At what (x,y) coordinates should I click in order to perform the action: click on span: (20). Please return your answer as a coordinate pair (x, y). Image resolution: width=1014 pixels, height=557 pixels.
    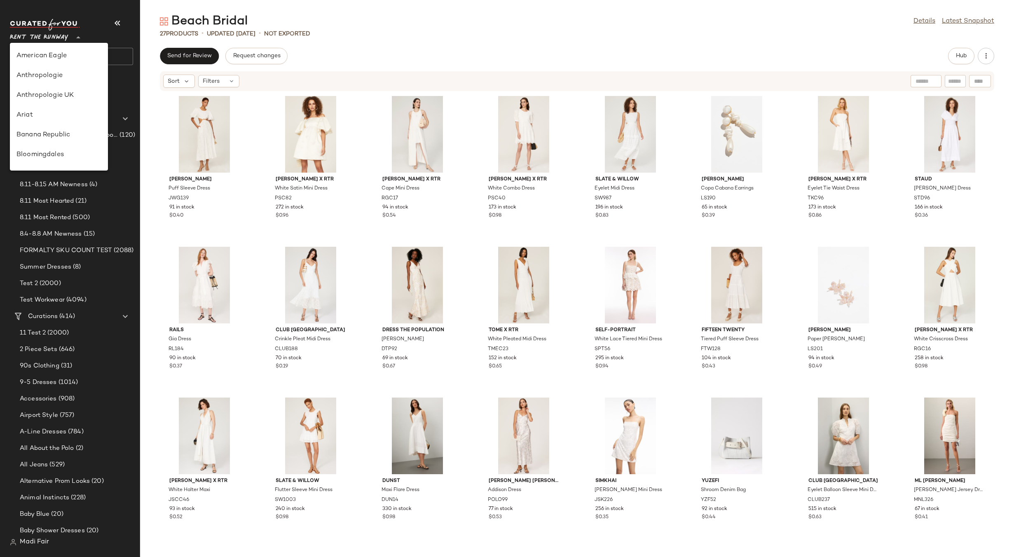
    Looking at the image, I should click on (56, 514).